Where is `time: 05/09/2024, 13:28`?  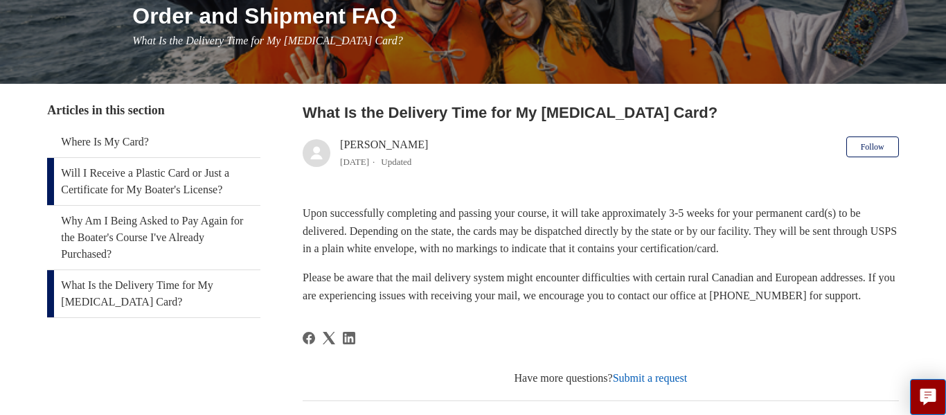
time: 05/09/2024, 13:28 is located at coordinates (355, 161).